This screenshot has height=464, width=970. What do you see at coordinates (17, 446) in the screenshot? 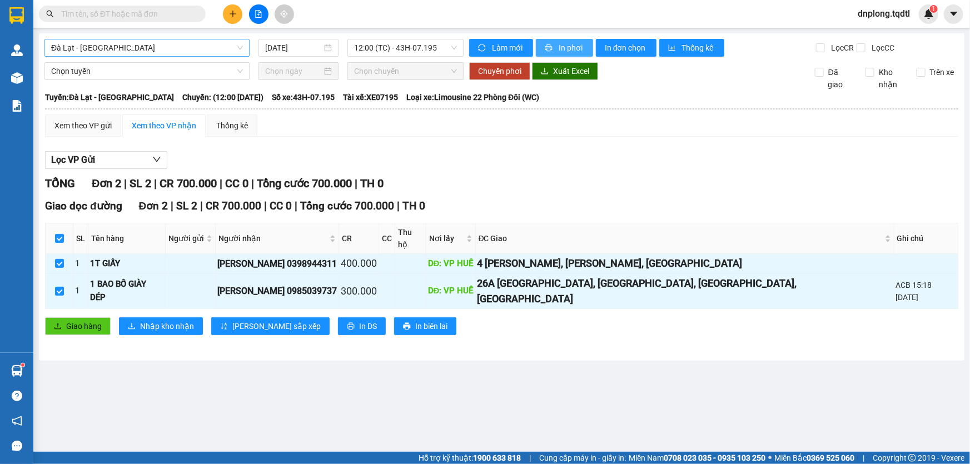
I see `span: message` at bounding box center [17, 446].